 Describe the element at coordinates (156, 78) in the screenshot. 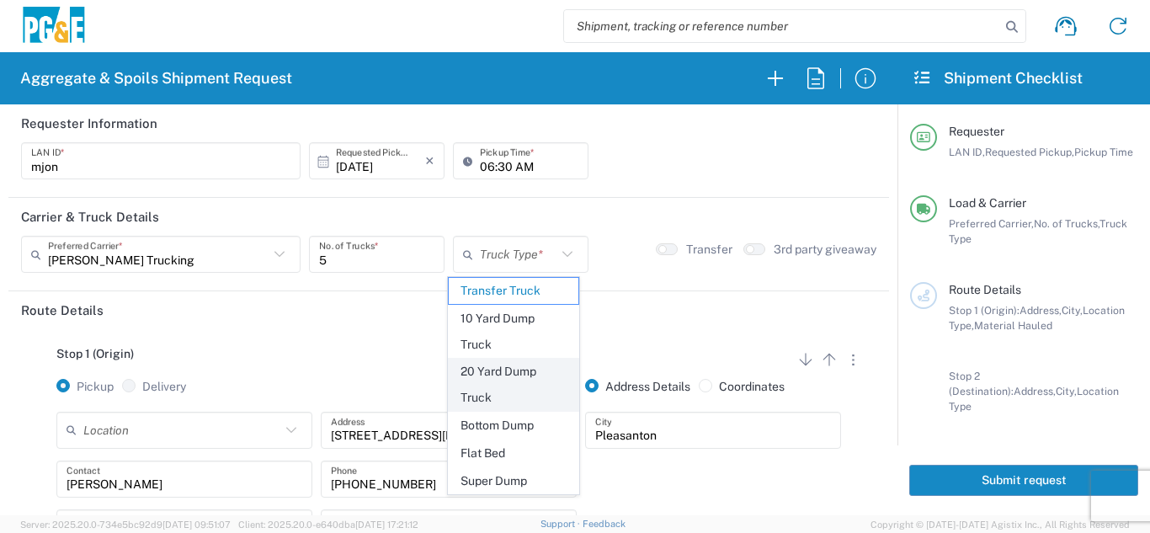

I see `h2: Aggregate & Spoils Shipment Request` at that location.